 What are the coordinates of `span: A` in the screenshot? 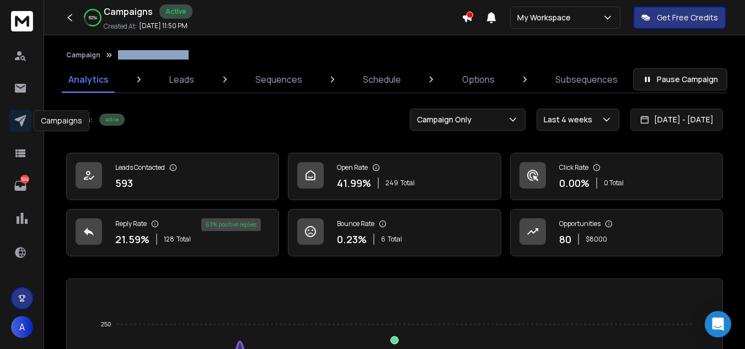 It's located at (22, 327).